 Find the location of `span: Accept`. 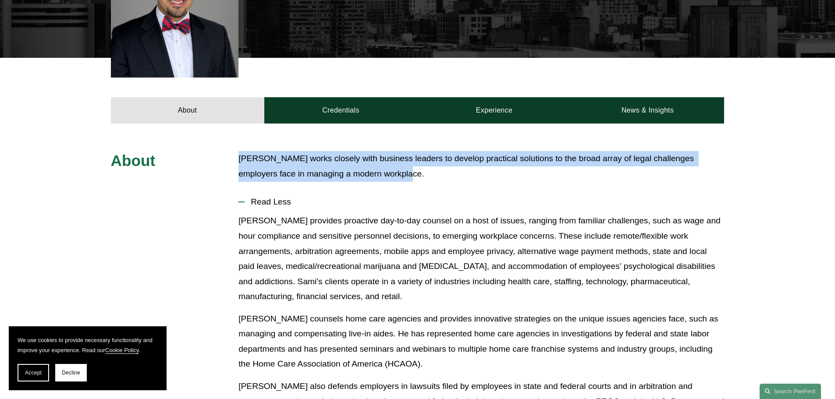

span: Accept is located at coordinates (33, 373).